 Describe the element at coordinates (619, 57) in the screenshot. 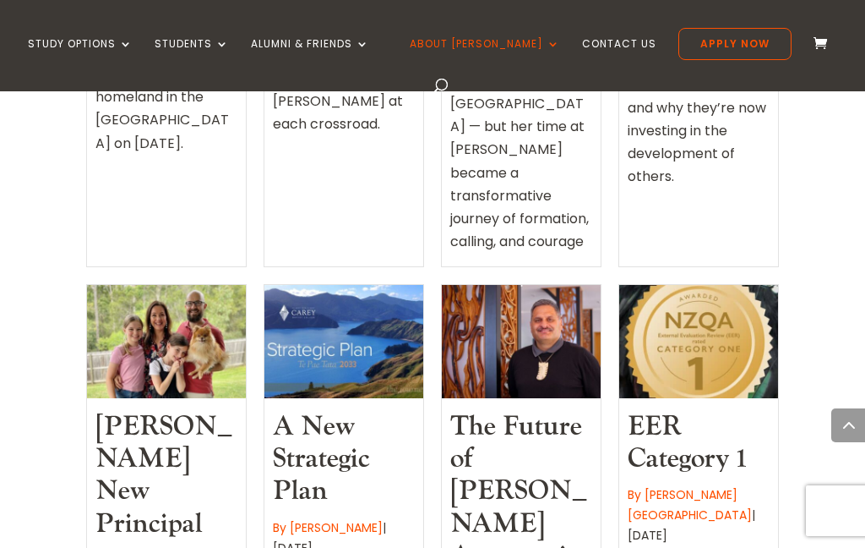

I see `a: Contact Us` at that location.